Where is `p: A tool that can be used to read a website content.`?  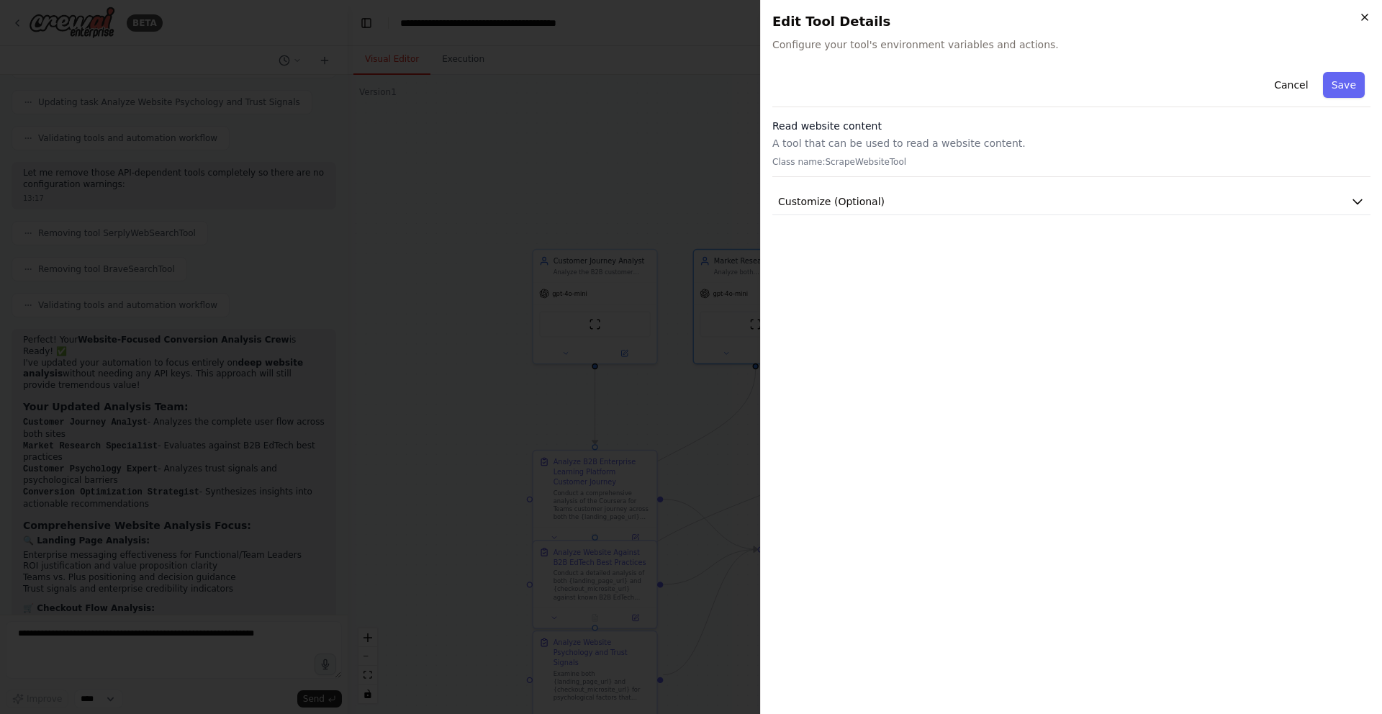 p: A tool that can be used to read a website content. is located at coordinates (1071, 143).